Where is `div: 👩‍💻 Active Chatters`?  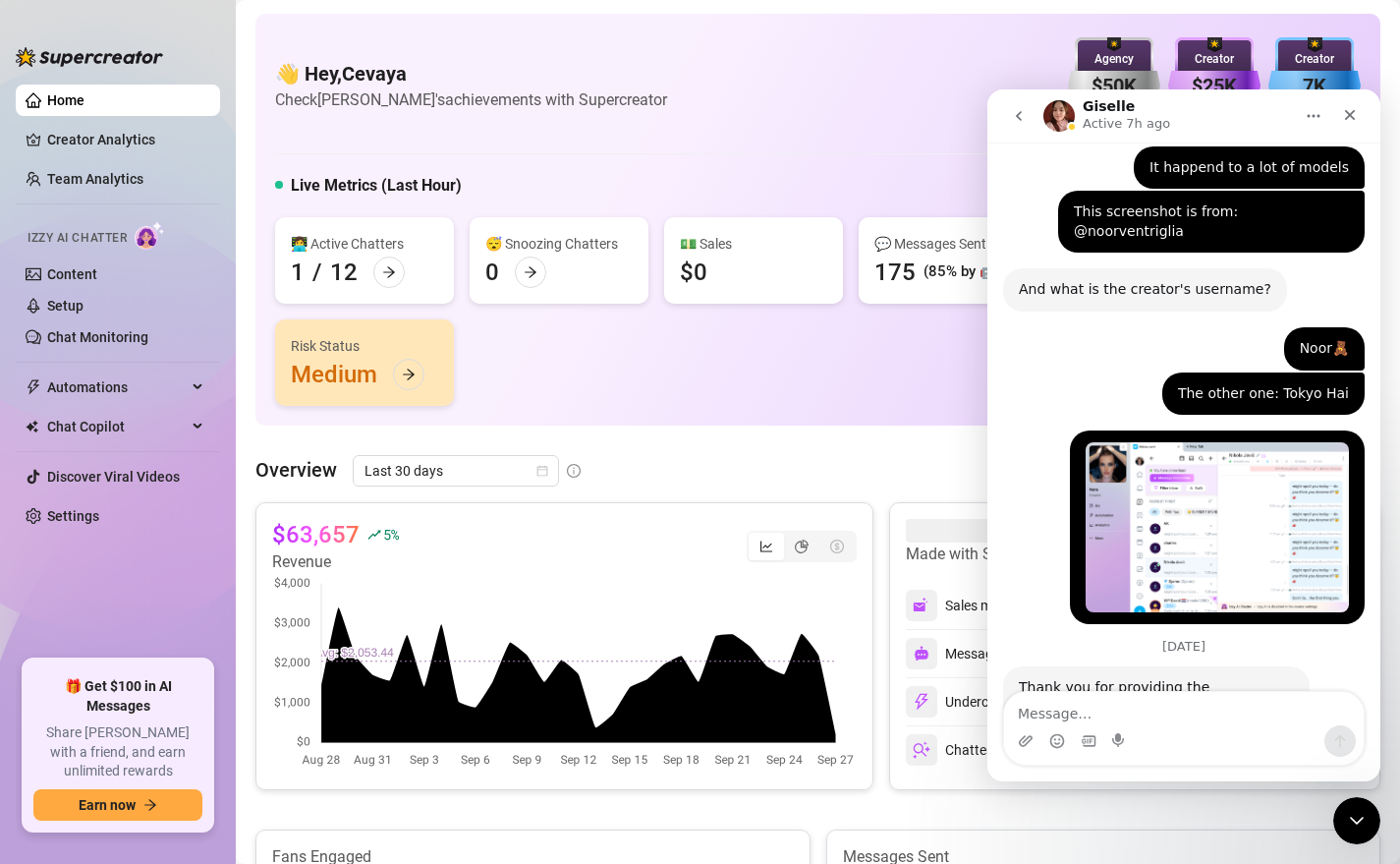 div: 👩‍💻 Active Chatters is located at coordinates (364, 244).